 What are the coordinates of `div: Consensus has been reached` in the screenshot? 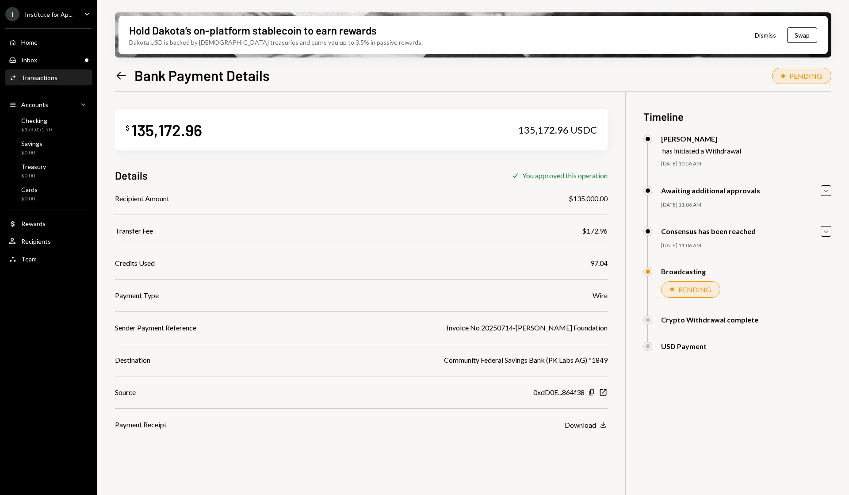 It's located at (709, 231).